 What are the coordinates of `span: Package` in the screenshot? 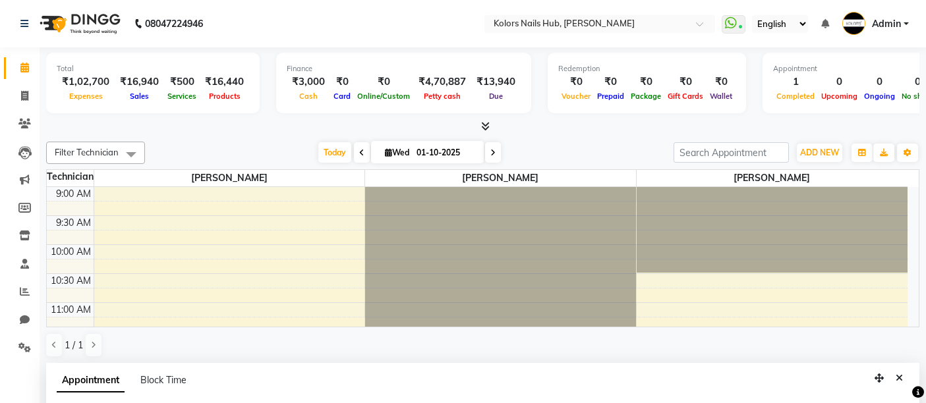 It's located at (646, 96).